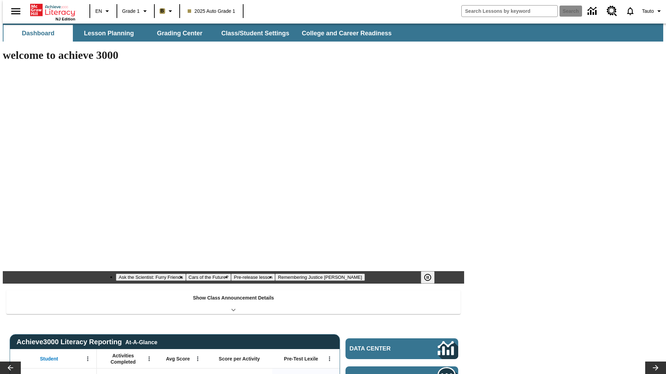 The height and width of the screenshot is (374, 666). I want to click on span: Score per Activity, so click(239, 359).